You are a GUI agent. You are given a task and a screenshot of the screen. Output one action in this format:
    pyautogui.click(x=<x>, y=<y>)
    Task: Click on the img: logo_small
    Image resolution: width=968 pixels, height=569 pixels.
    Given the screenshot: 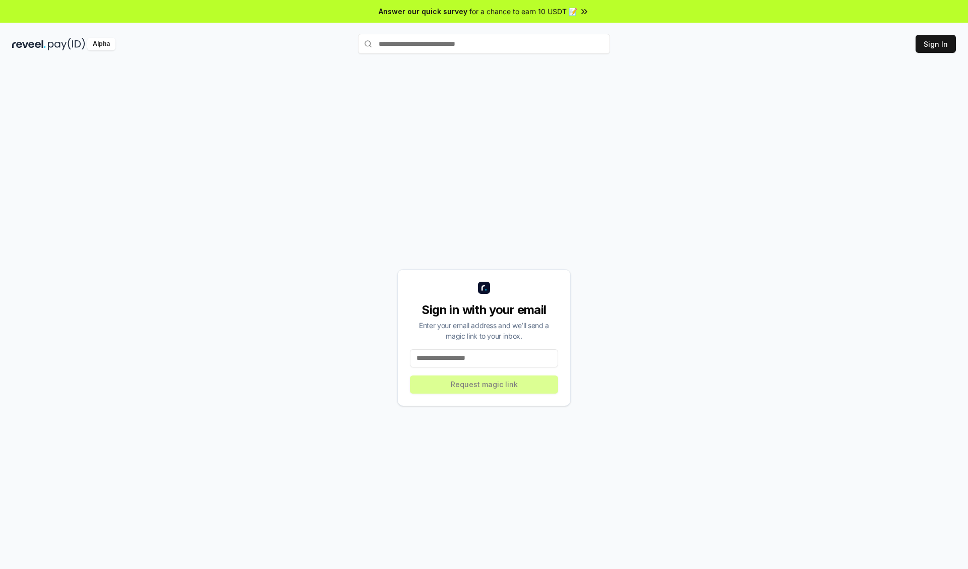 What is the action you would take?
    pyautogui.click(x=484, y=288)
    